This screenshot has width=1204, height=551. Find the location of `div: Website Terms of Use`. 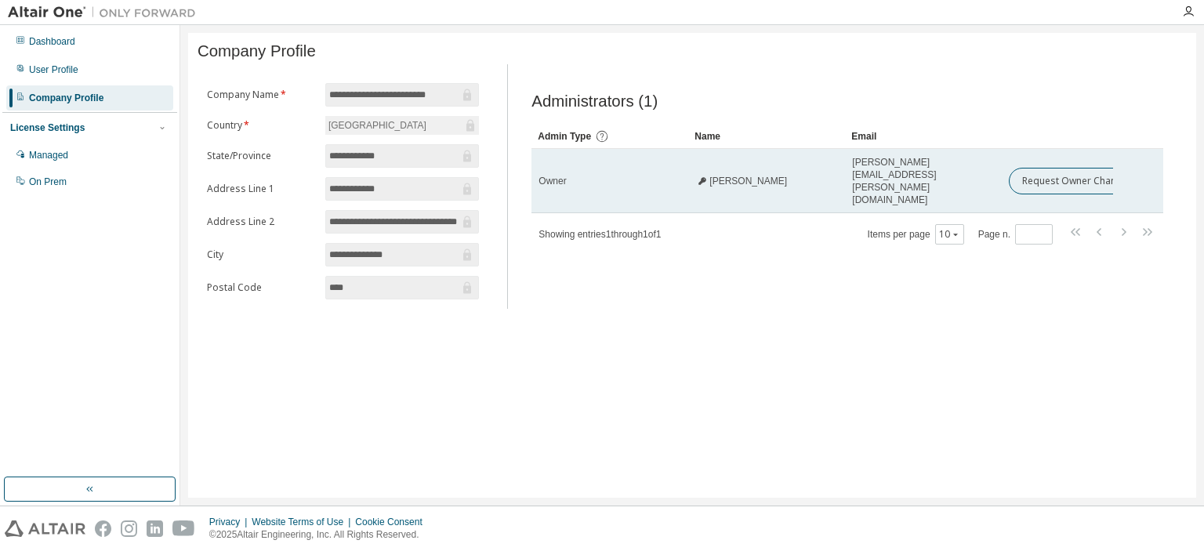

div: Website Terms of Use is located at coordinates (303, 522).